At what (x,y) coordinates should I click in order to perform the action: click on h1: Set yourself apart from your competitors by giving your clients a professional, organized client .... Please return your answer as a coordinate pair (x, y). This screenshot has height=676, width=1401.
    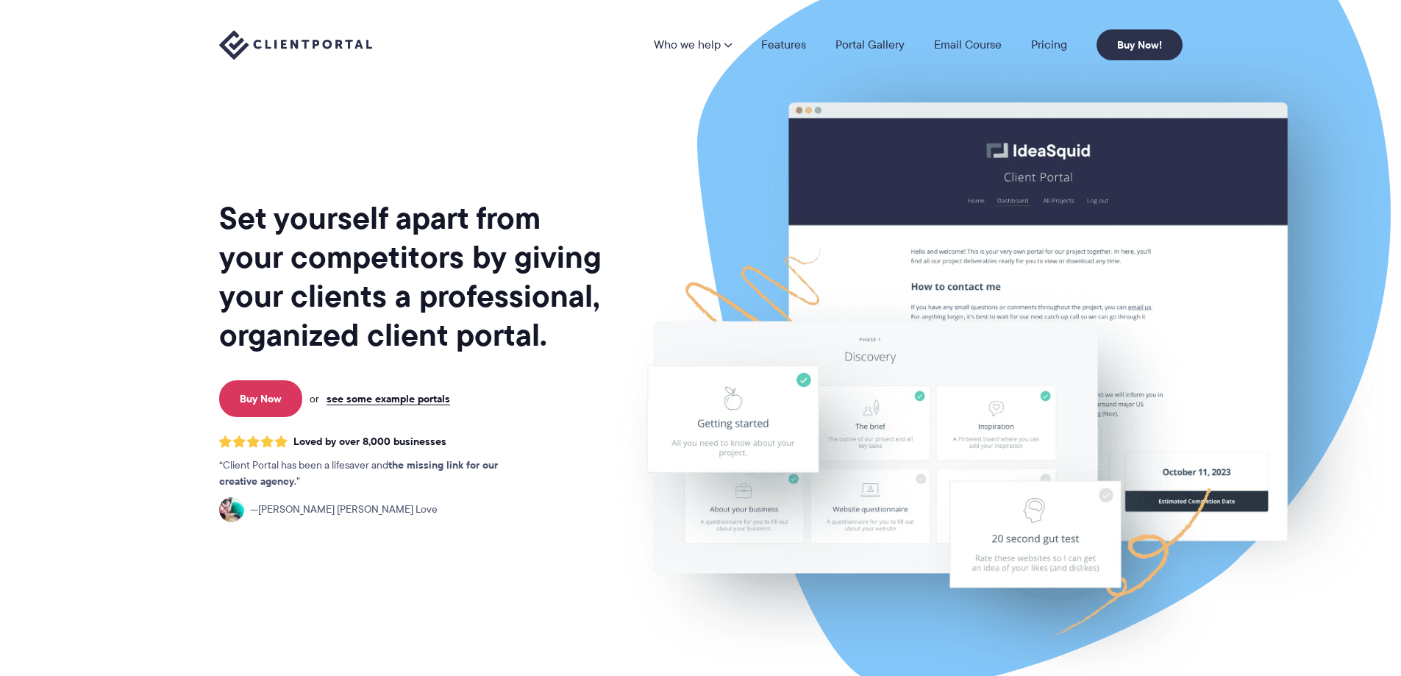
    Looking at the image, I should click on (412, 277).